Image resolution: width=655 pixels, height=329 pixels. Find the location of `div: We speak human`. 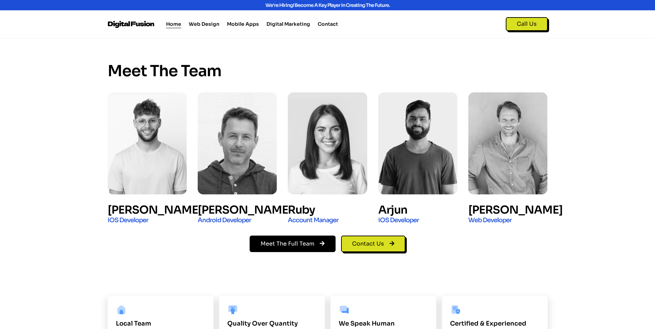

div: We speak human is located at coordinates (383, 324).